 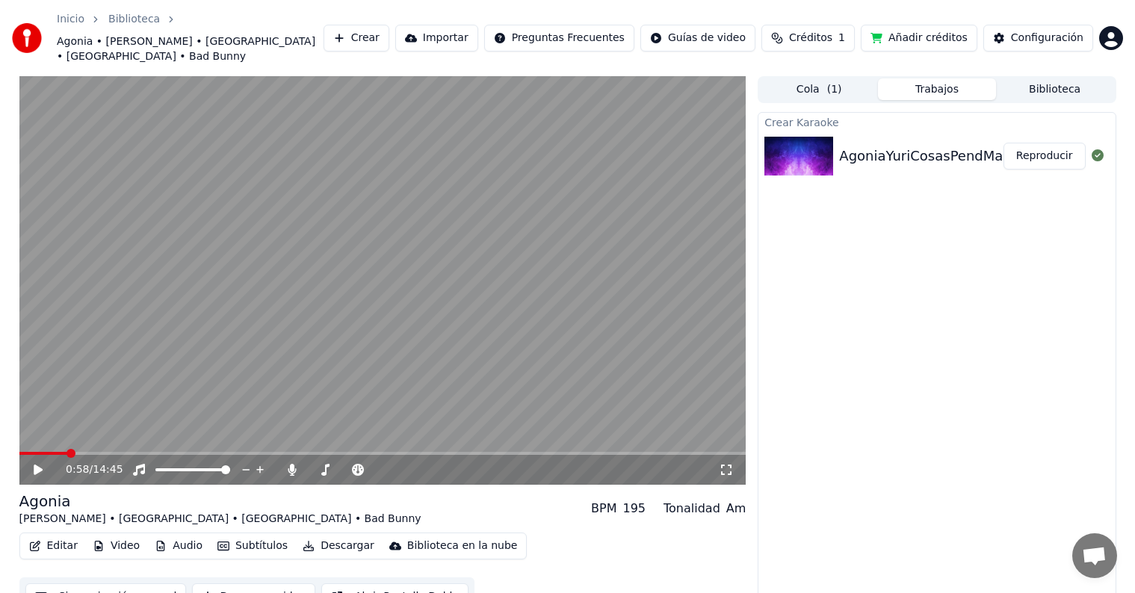 What do you see at coordinates (842, 38) in the screenshot?
I see `span: 1` at bounding box center [842, 38].